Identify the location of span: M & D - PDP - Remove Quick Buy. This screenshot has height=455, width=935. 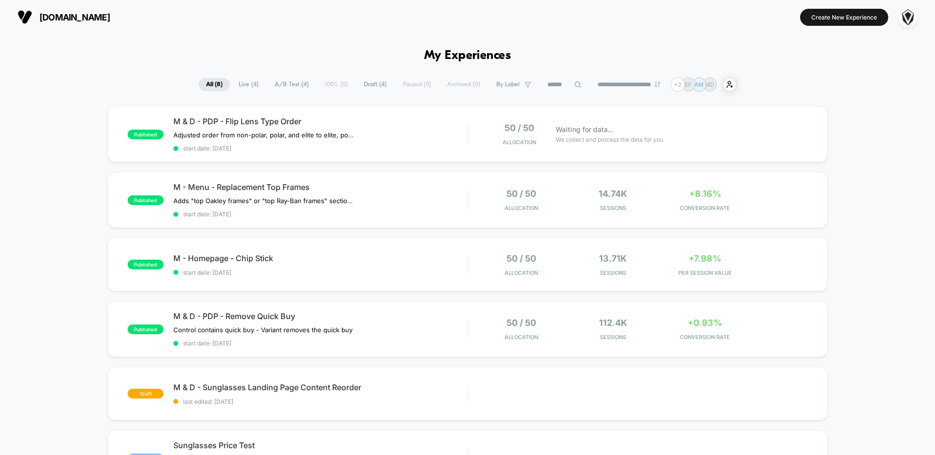
(320, 316).